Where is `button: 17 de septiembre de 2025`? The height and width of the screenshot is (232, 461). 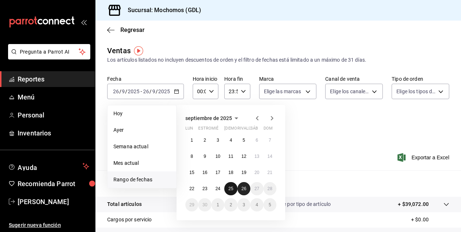
button: 17 de septiembre de 2025 is located at coordinates (218, 173).